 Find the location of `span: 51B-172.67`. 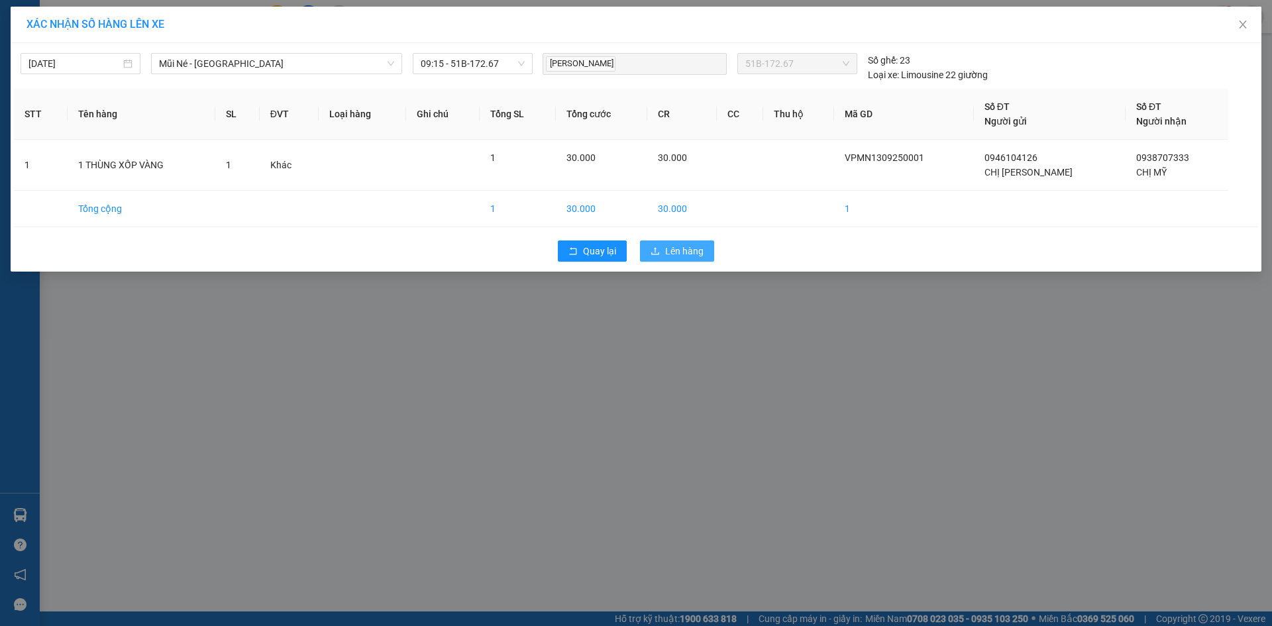

span: 51B-172.67 is located at coordinates (797, 64).